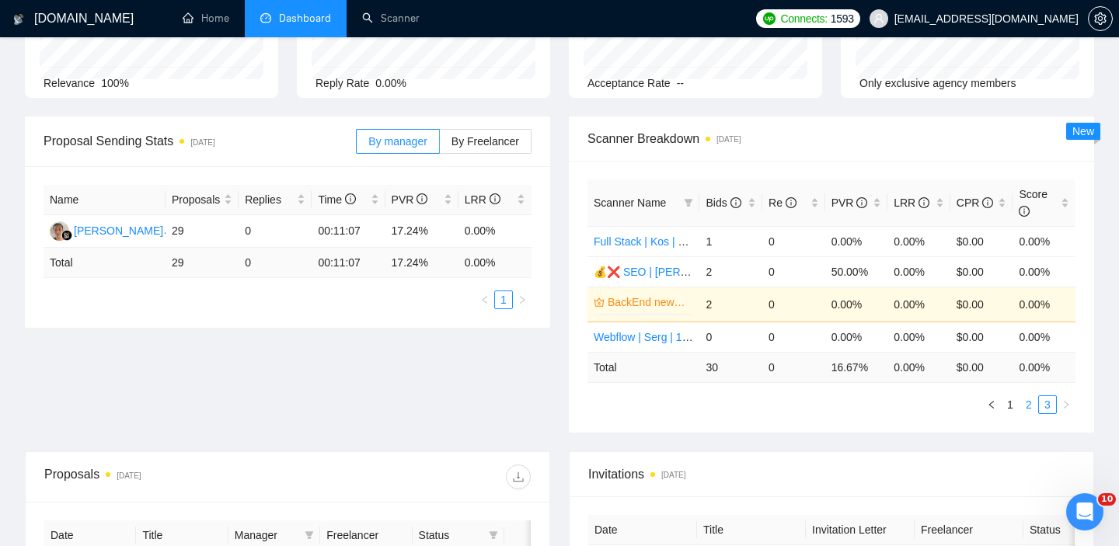 The width and height of the screenshot is (1119, 546). I want to click on span: PVR, so click(409, 200).